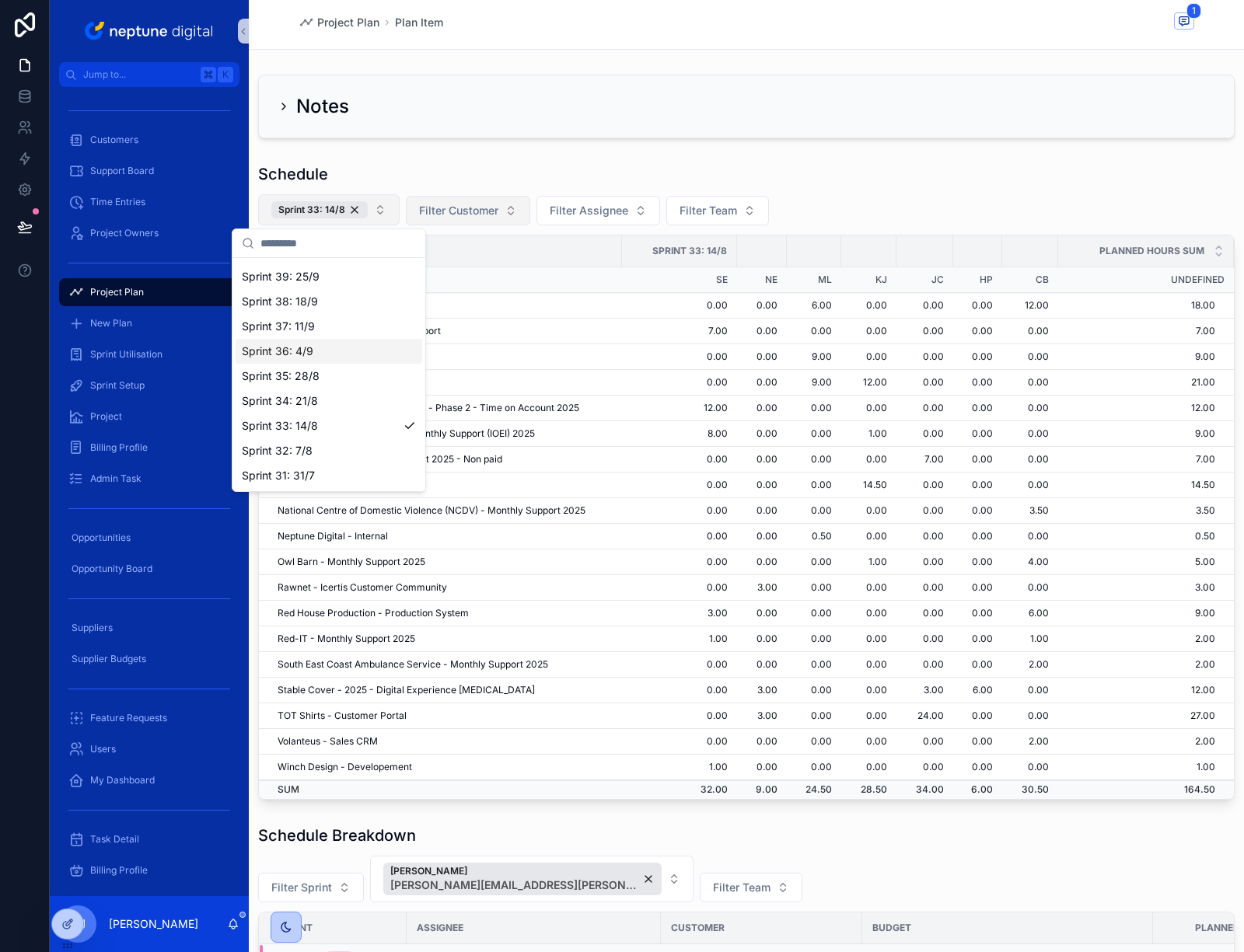 This screenshot has height=952, width=1244. What do you see at coordinates (149, 386) in the screenshot?
I see `a: Sprint Setup` at bounding box center [149, 386].